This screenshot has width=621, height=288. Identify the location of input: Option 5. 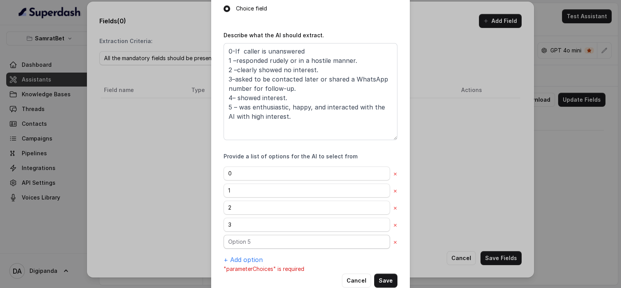
(307, 242).